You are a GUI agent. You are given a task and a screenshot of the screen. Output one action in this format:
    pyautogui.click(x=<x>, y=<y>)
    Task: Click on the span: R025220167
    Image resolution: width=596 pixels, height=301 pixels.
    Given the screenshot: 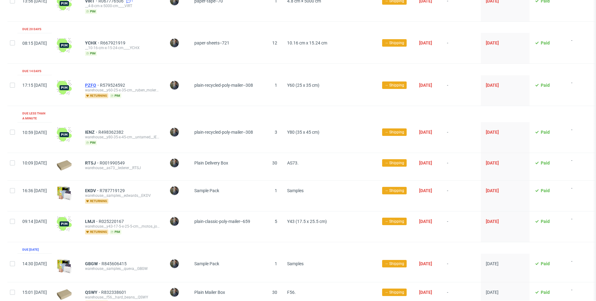 What is the action you would take?
    pyautogui.click(x=112, y=221)
    